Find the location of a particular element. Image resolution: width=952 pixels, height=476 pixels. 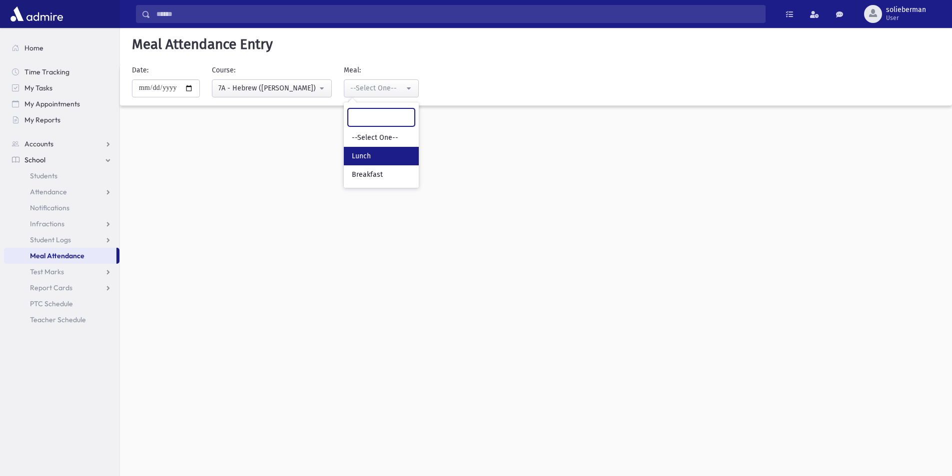

img: AdmirePro is located at coordinates (36, 14).